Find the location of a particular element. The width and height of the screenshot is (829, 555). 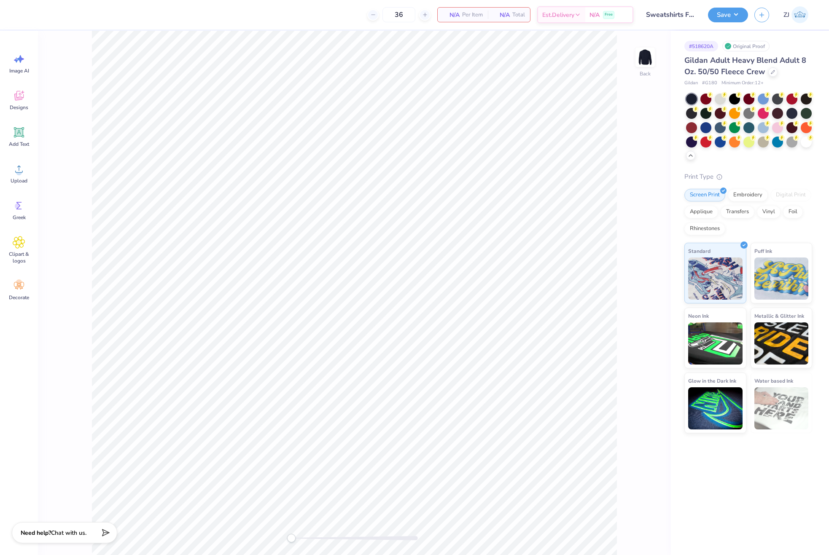

span: Minimum Order: 12 + is located at coordinates (742, 83).